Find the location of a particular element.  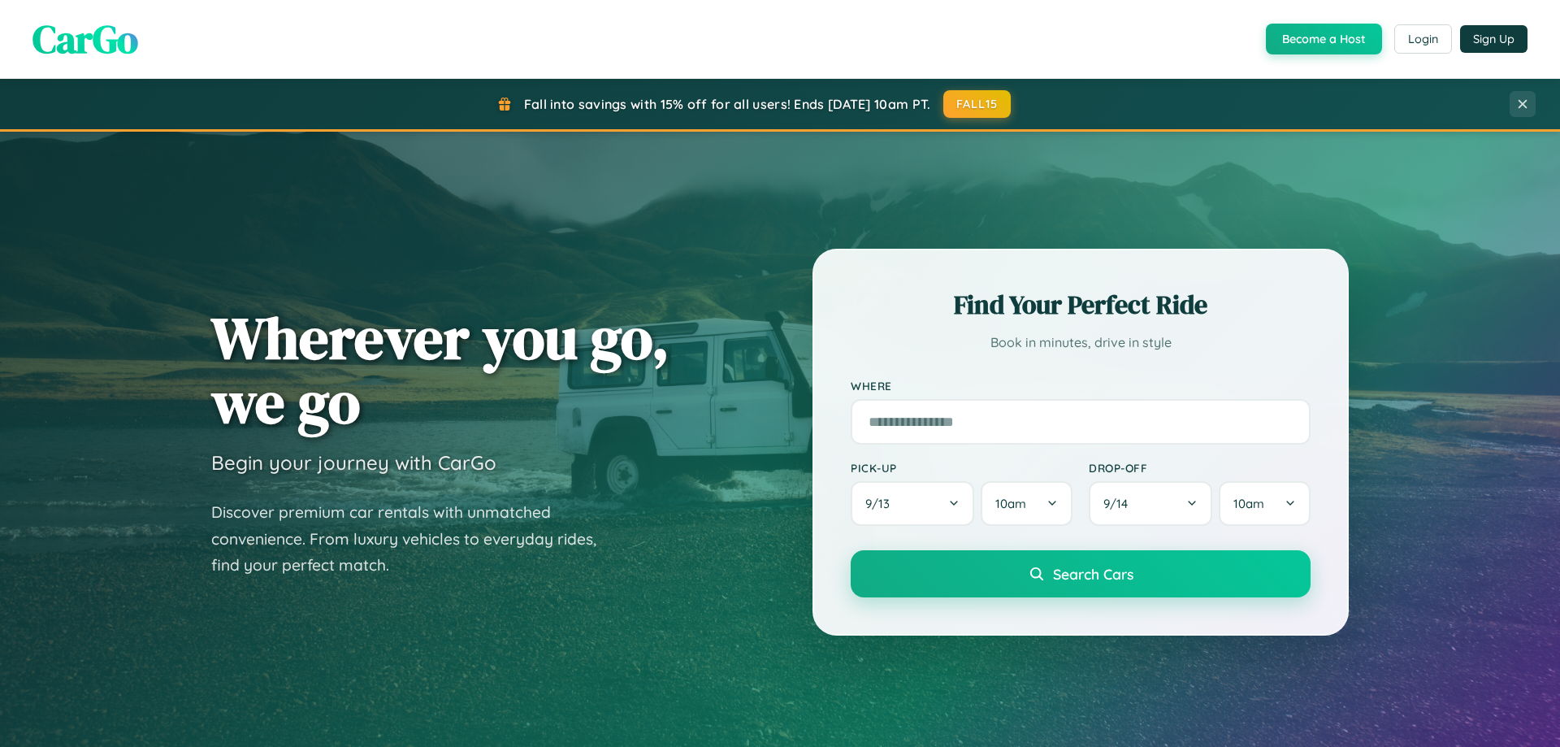

label: Drop-off is located at coordinates (1200, 467).